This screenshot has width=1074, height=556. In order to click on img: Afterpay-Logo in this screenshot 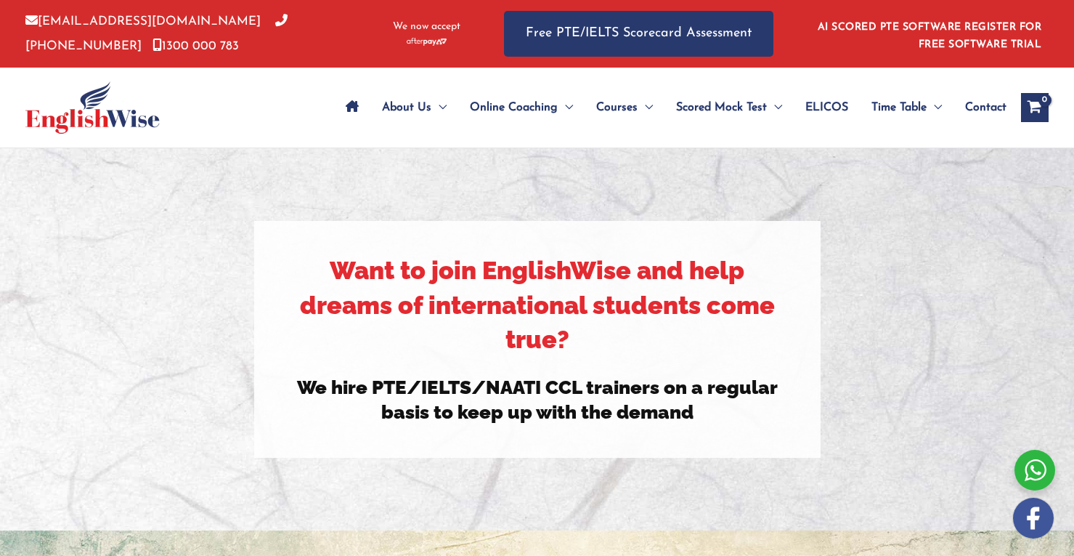, I will do `click(426, 41)`.